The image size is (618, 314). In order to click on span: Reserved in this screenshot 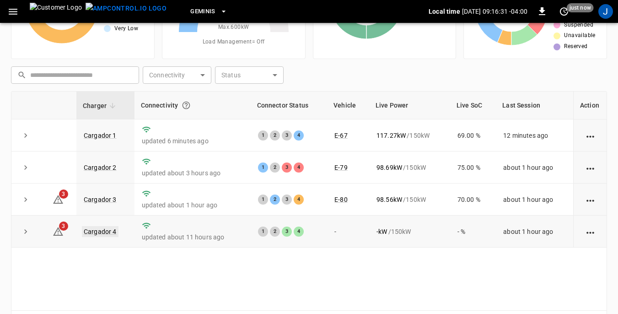, I will do `click(575, 47)`.